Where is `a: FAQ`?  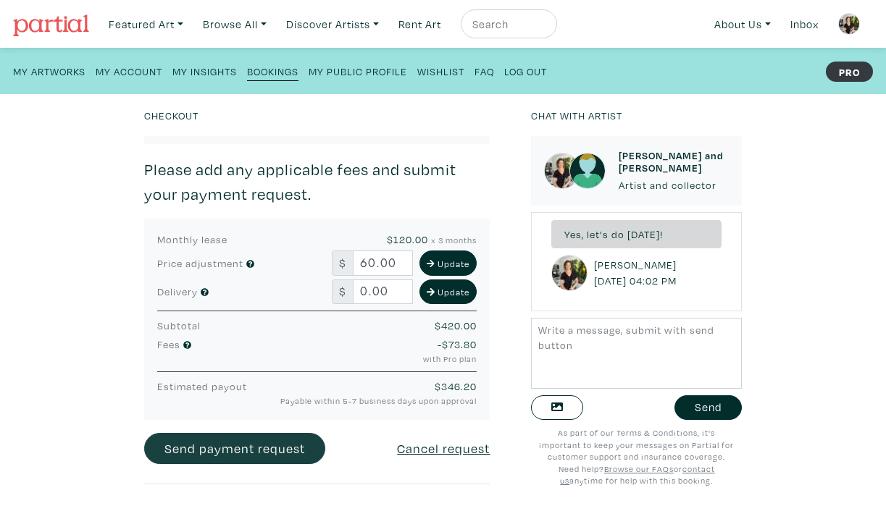 a: FAQ is located at coordinates (484, 70).